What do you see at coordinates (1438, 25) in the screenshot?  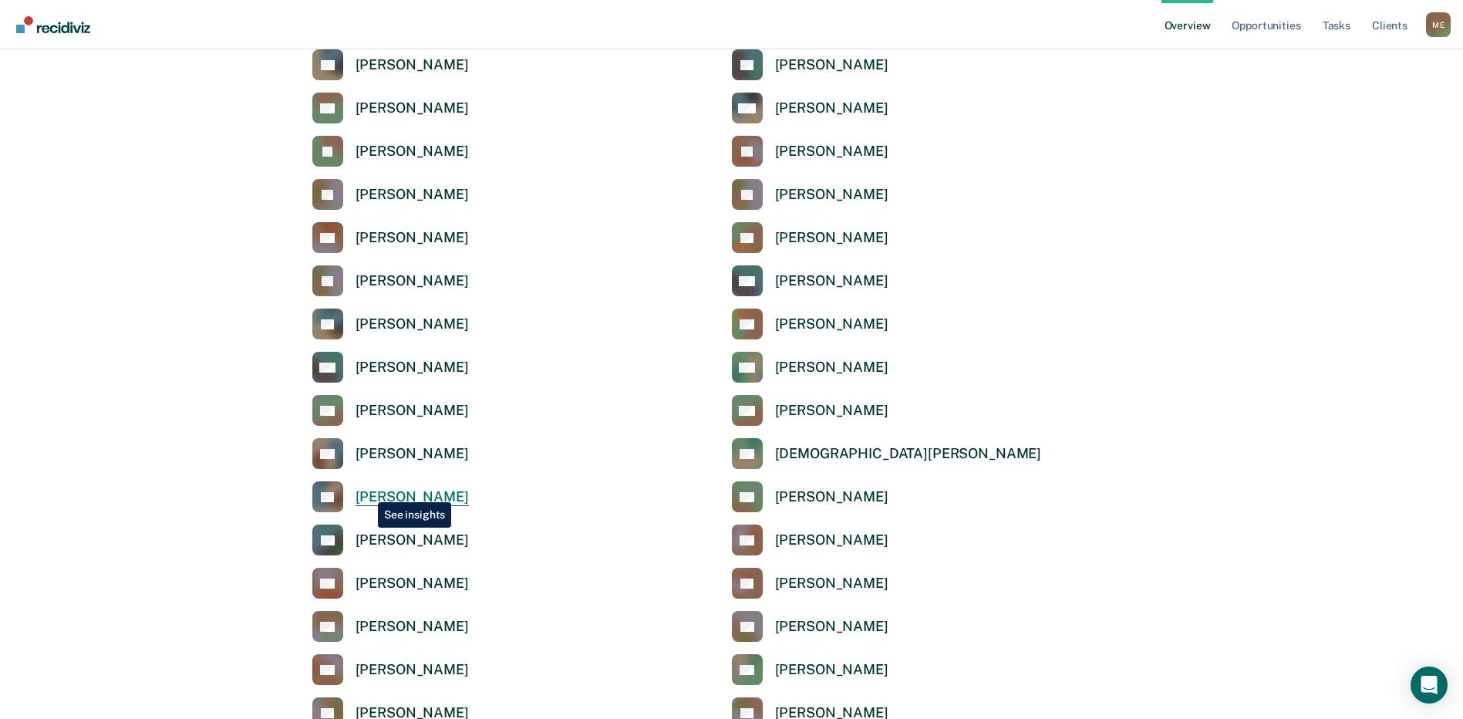 I see `div: M E` at bounding box center [1438, 25].